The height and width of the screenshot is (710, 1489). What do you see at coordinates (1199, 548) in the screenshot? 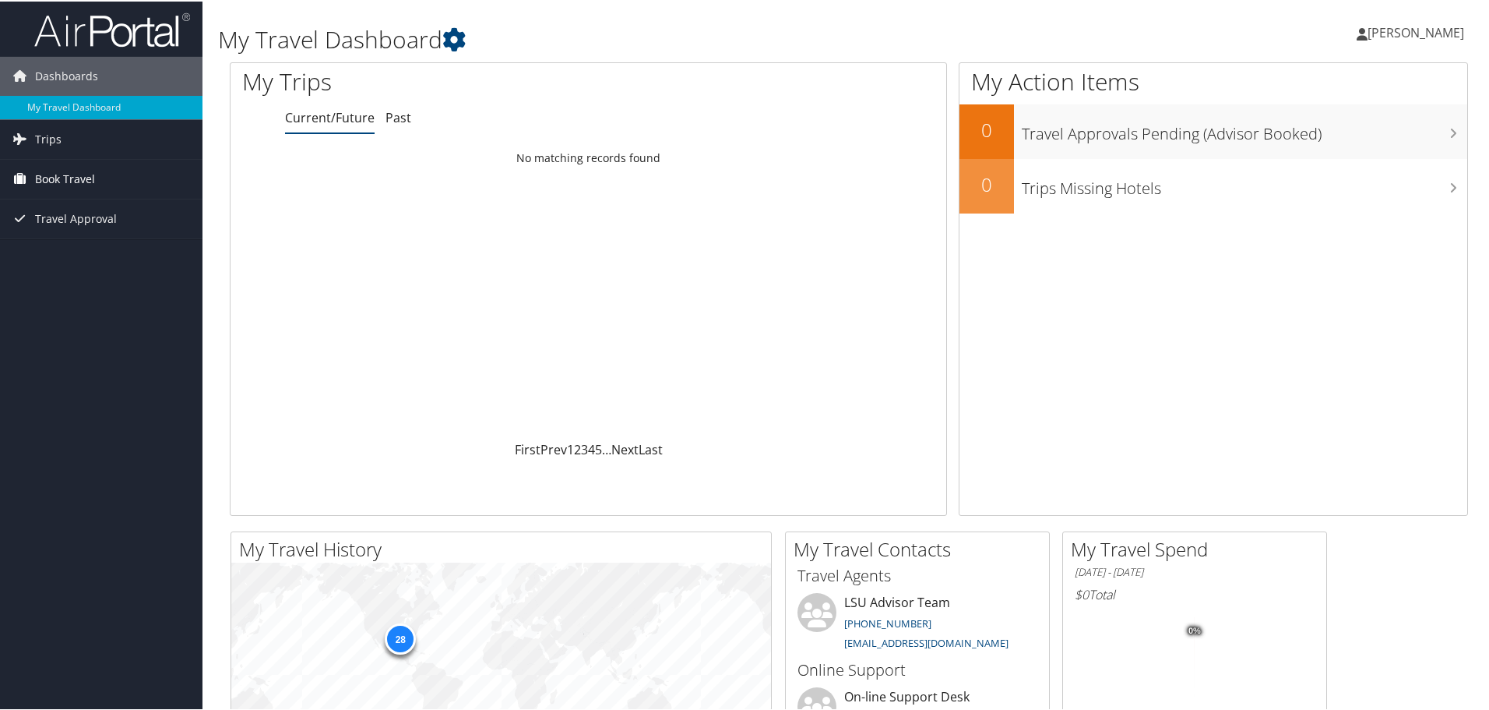
I see `h2: My Travel Spend` at bounding box center [1199, 548].